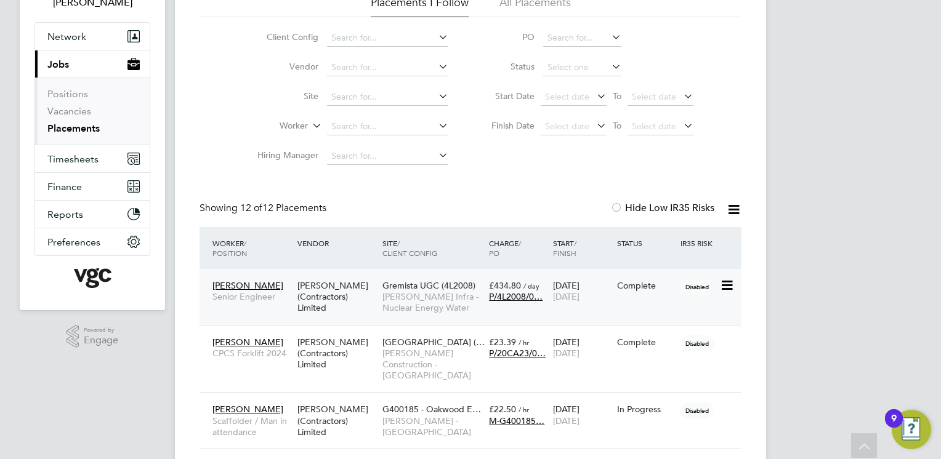 Image resolution: width=941 pixels, height=459 pixels. I want to click on label: Hide Low IR35 Risks, so click(662, 208).